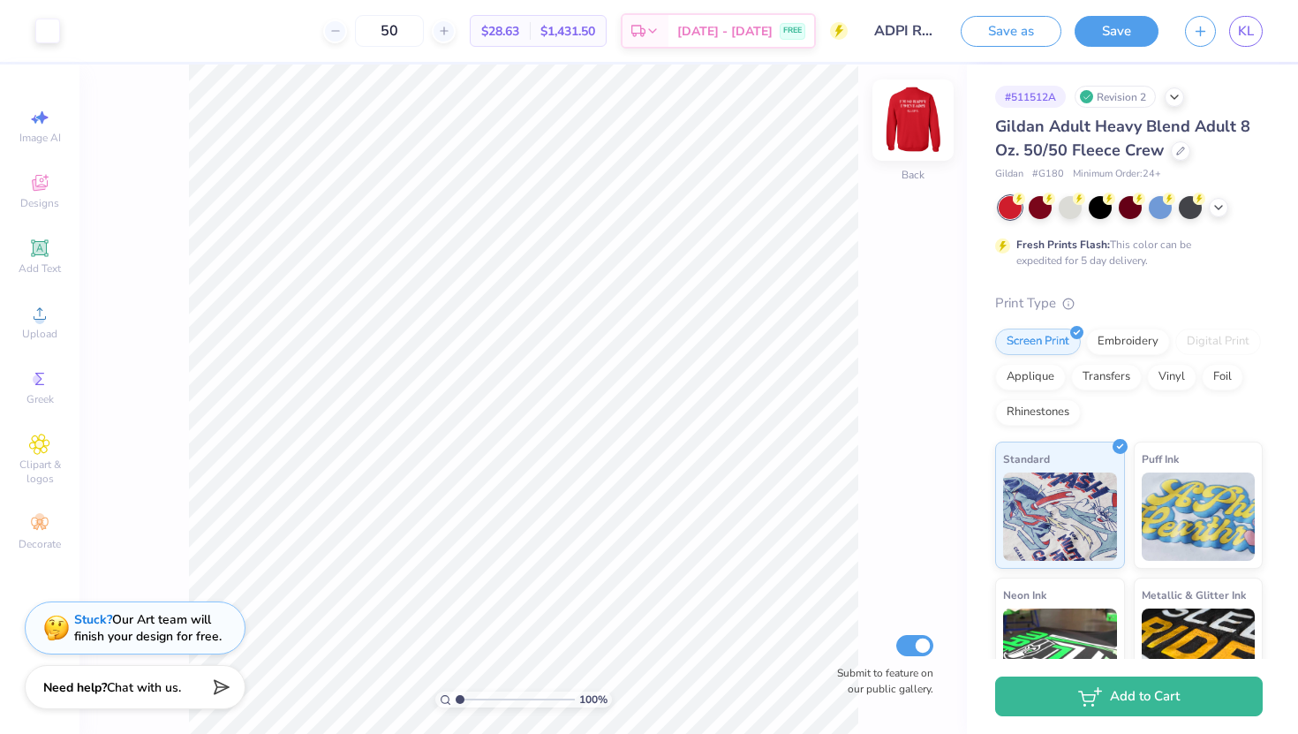  What do you see at coordinates (1060, 653) in the screenshot?
I see `img: Neon Ink` at bounding box center [1060, 653].